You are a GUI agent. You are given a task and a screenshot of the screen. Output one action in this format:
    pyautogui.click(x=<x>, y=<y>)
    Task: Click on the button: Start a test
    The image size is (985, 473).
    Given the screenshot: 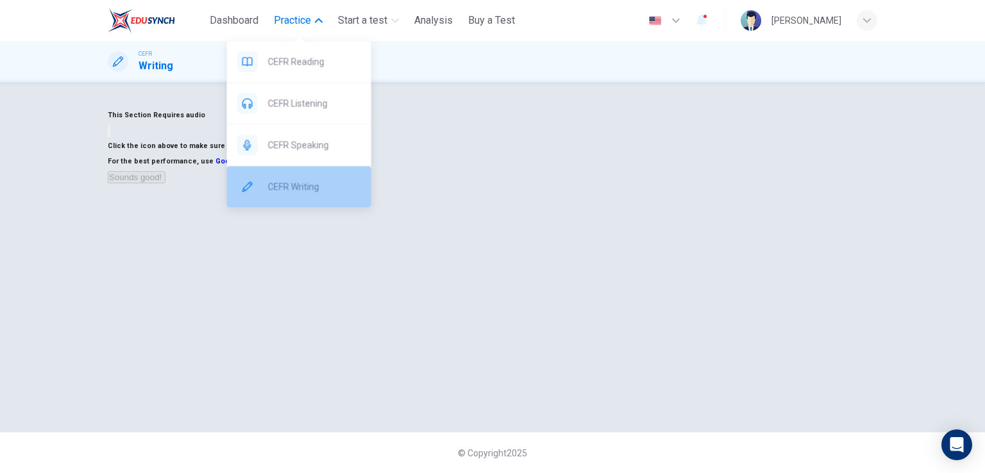 What is the action you would take?
    pyautogui.click(x=368, y=21)
    